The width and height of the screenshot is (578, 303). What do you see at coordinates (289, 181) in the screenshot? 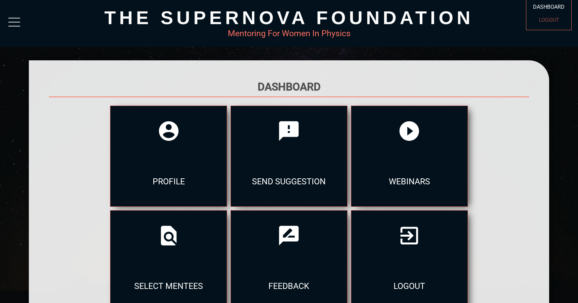
I see `div: send suggestion` at bounding box center [289, 181].